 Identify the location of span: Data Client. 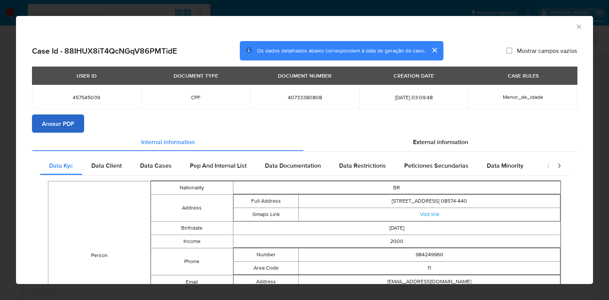
(107, 166).